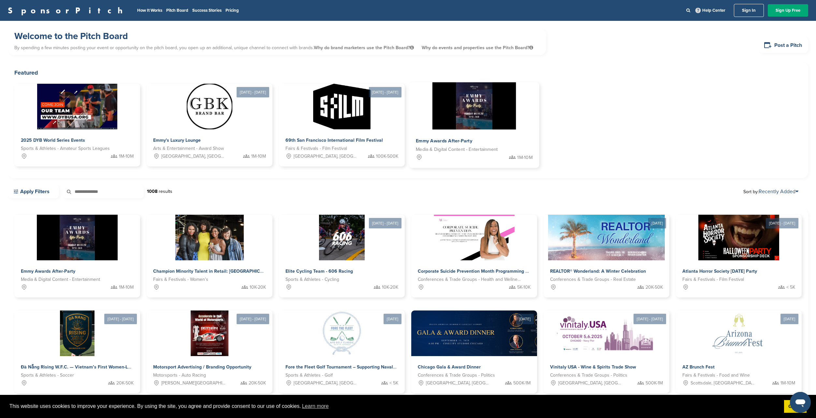 This screenshot has height=418, width=816. Describe the element at coordinates (202, 367) in the screenshot. I see `span: Motorsport Advertising / Branding Opportunity` at that location.